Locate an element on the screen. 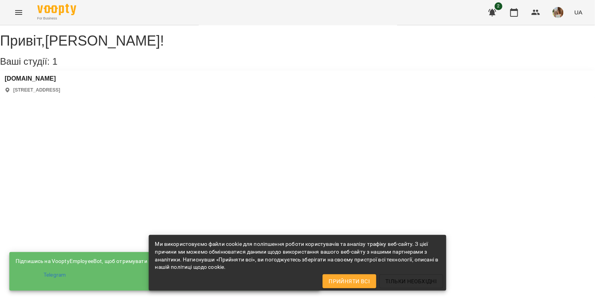 This screenshot has height=300, width=595. span: For Business is located at coordinates (57, 18).